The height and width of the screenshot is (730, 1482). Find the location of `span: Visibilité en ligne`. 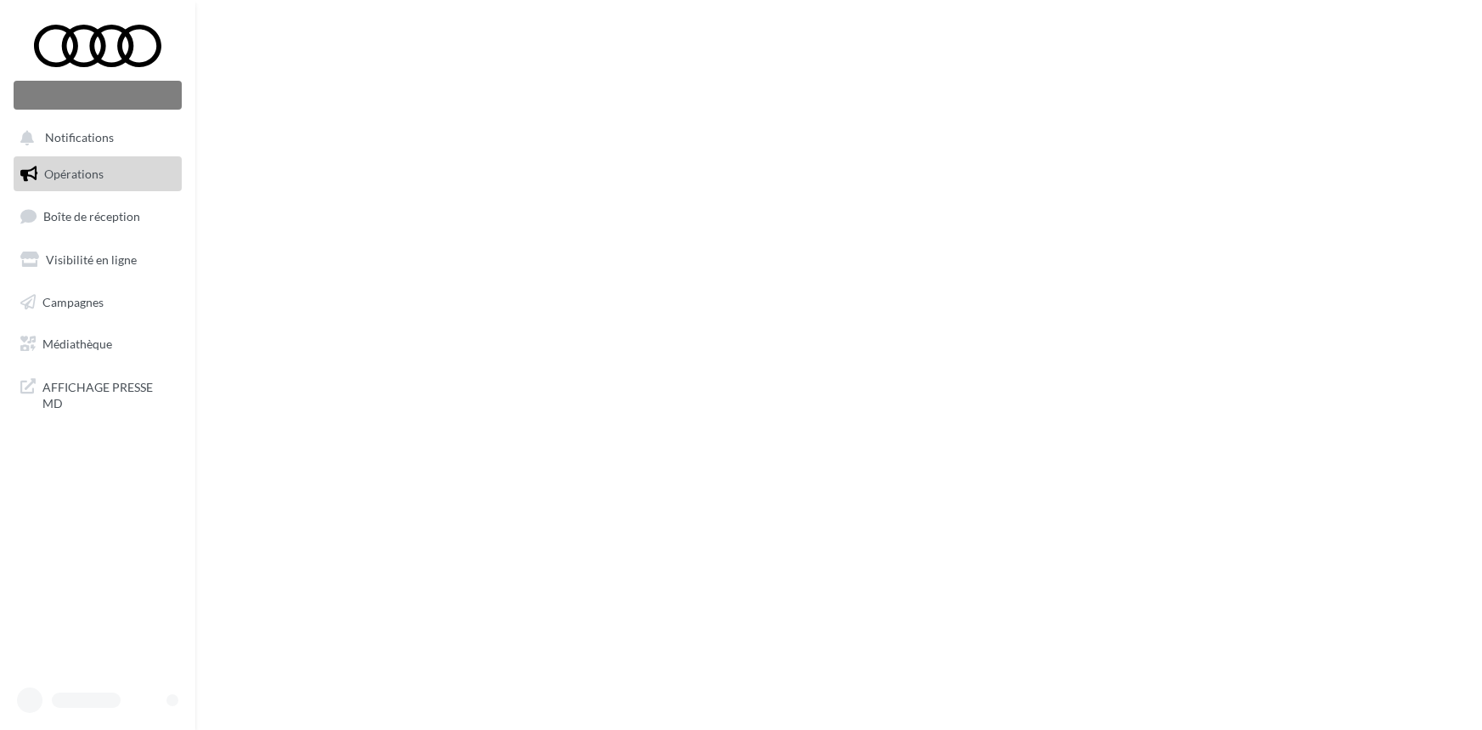

span: Visibilité en ligne is located at coordinates (91, 259).